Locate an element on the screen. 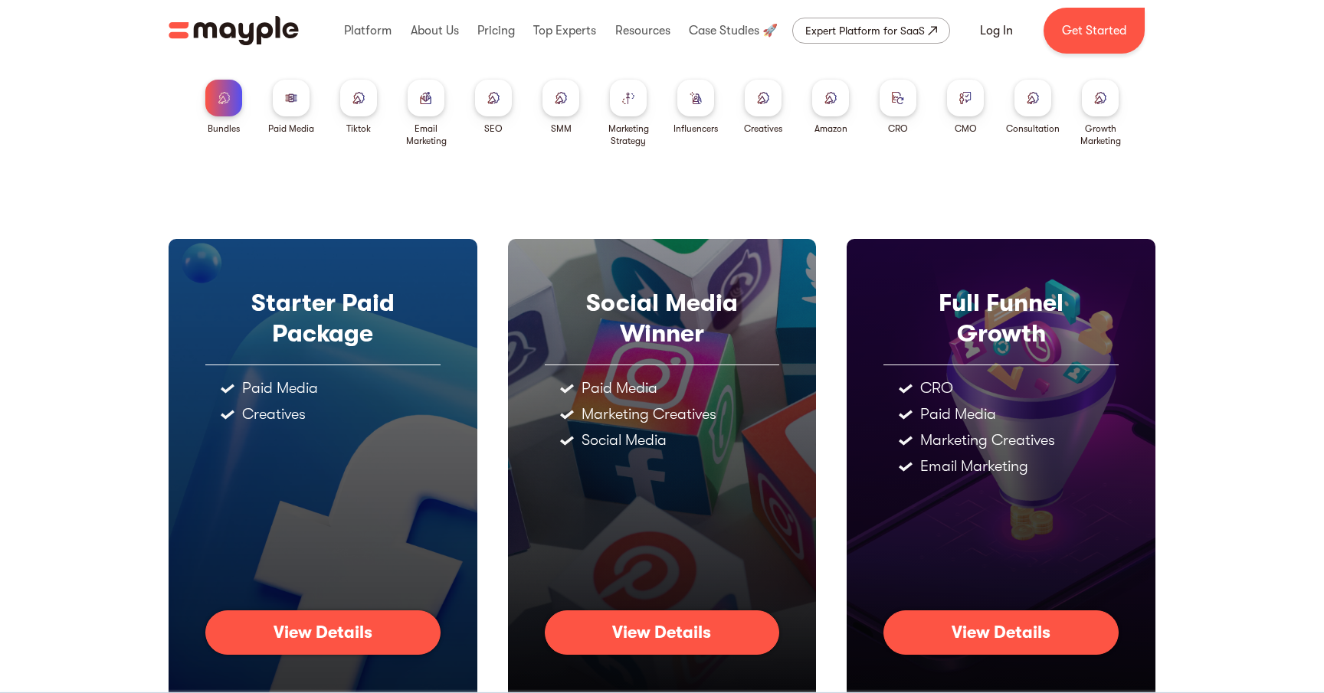  div: Bundles is located at coordinates (224, 129).